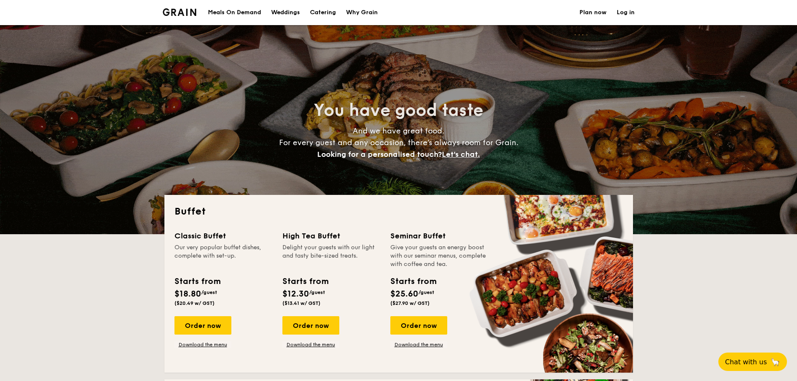 This screenshot has height=381, width=797. I want to click on div: Seminar Buffet, so click(439, 236).